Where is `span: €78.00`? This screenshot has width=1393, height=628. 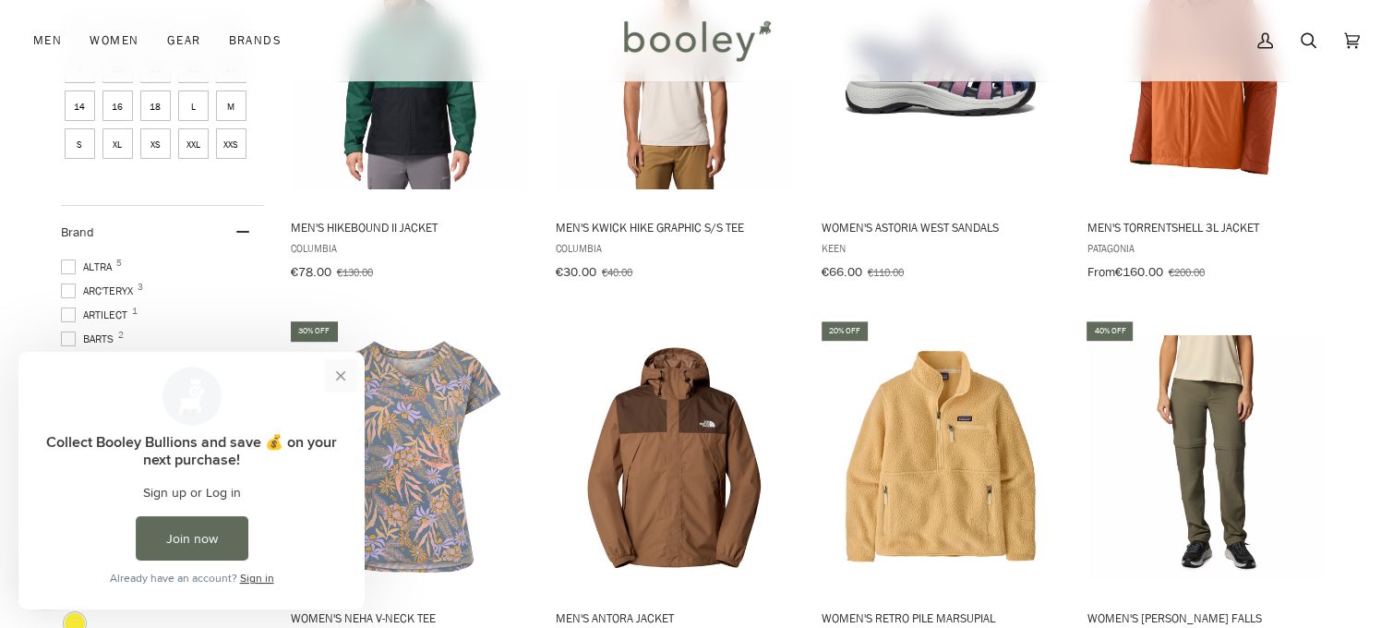 span: €78.00 is located at coordinates (311, 271).